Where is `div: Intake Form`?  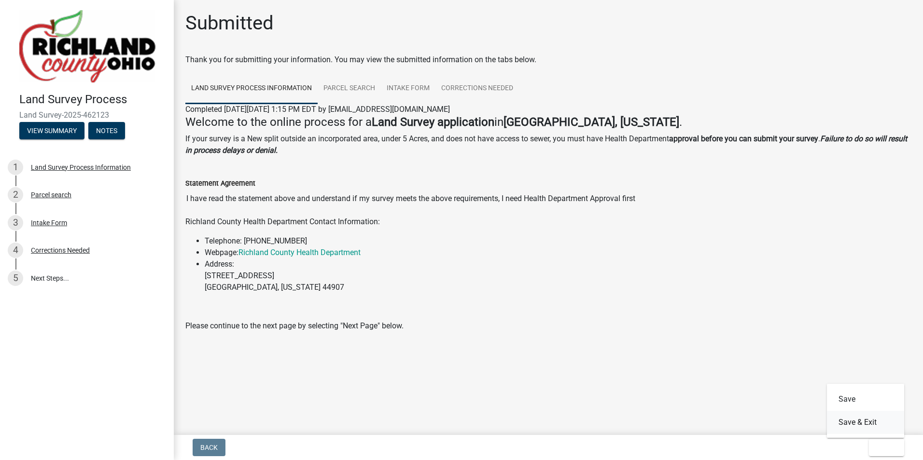
div: Intake Form is located at coordinates (49, 223).